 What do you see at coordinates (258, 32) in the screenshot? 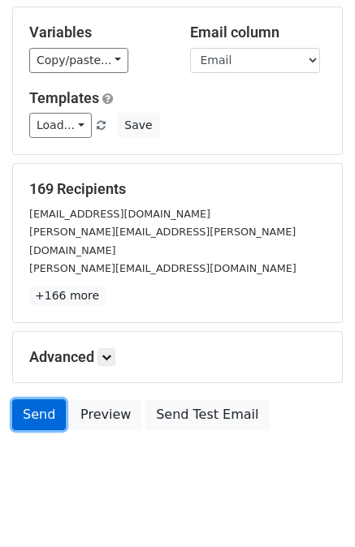
I see `h5: Email column` at bounding box center [258, 32].